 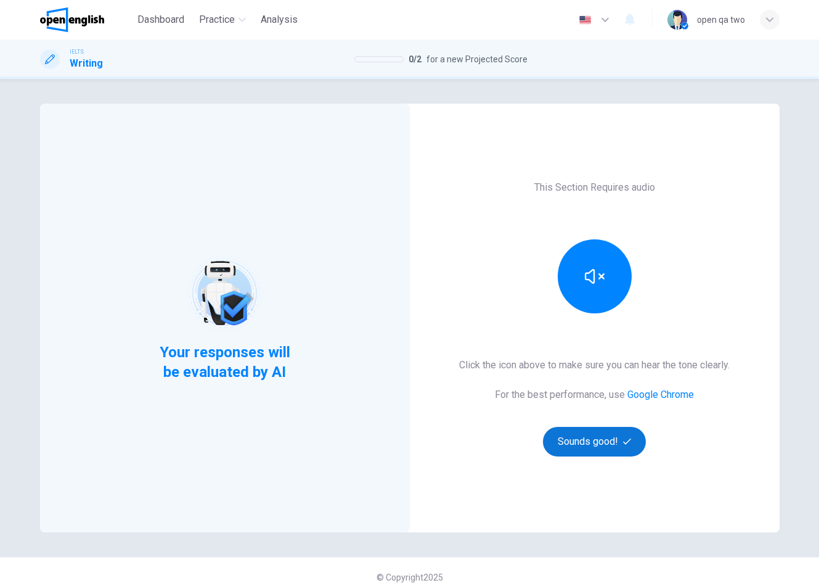 I want to click on a: Google Chrome, so click(x=661, y=394).